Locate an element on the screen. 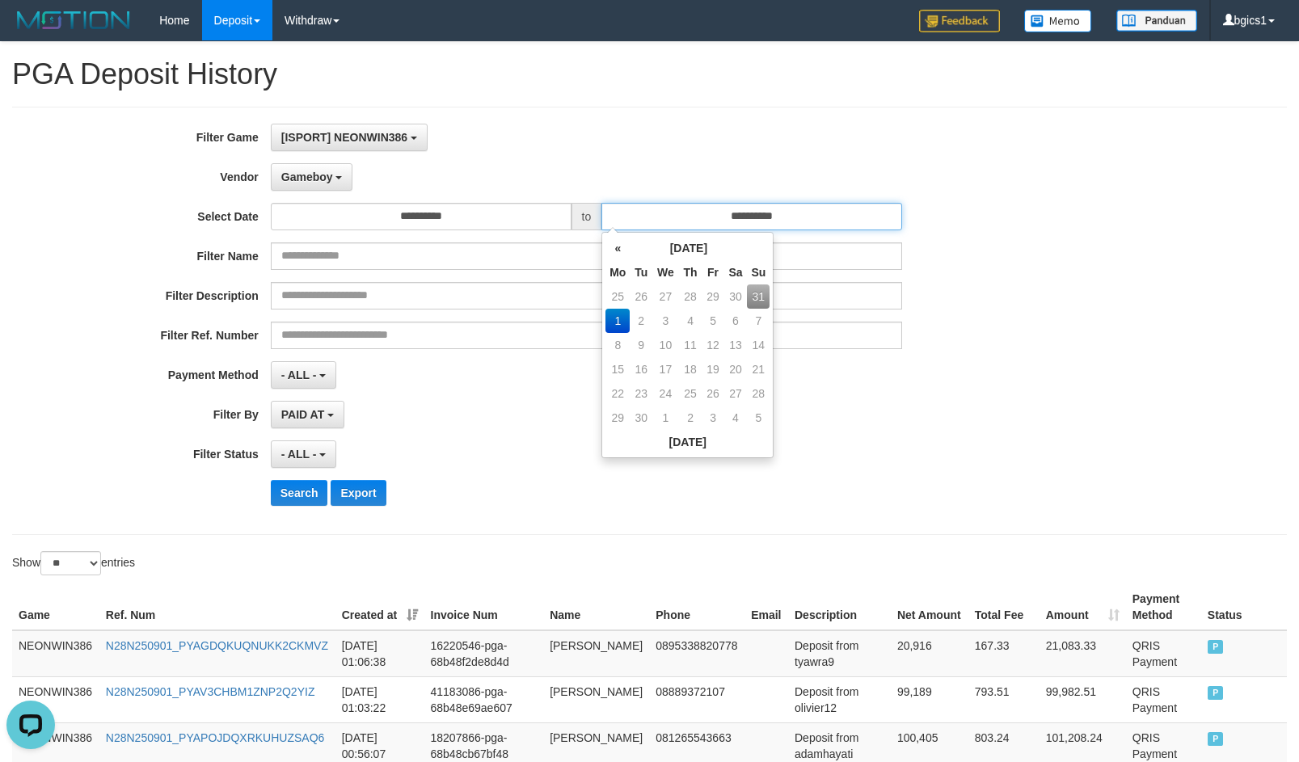  td: 28 is located at coordinates (758, 394).